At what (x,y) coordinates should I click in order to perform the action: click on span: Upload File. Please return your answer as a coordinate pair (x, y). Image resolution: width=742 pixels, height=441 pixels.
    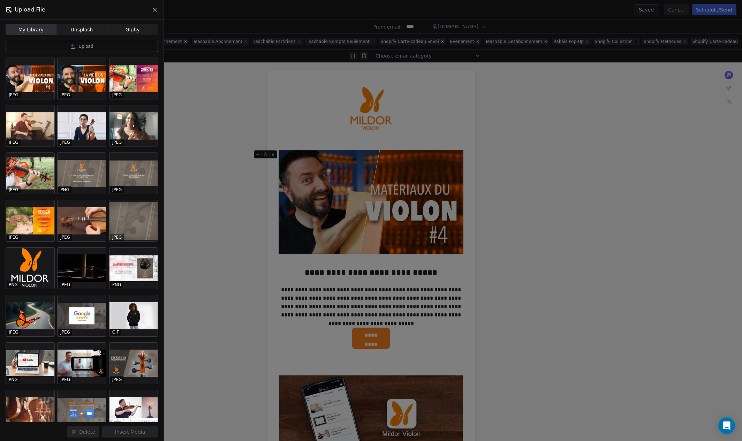
    Looking at the image, I should click on (30, 10).